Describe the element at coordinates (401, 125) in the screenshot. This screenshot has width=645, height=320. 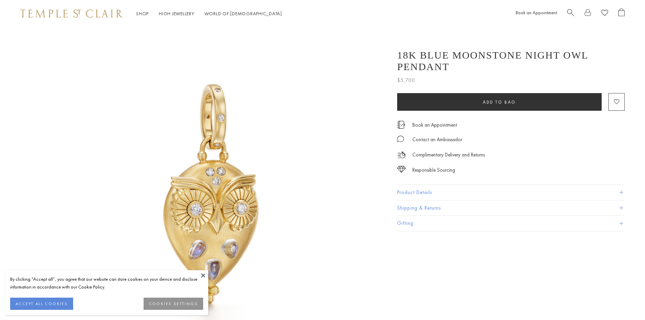
I see `img: icon_appointment.svg` at that location.